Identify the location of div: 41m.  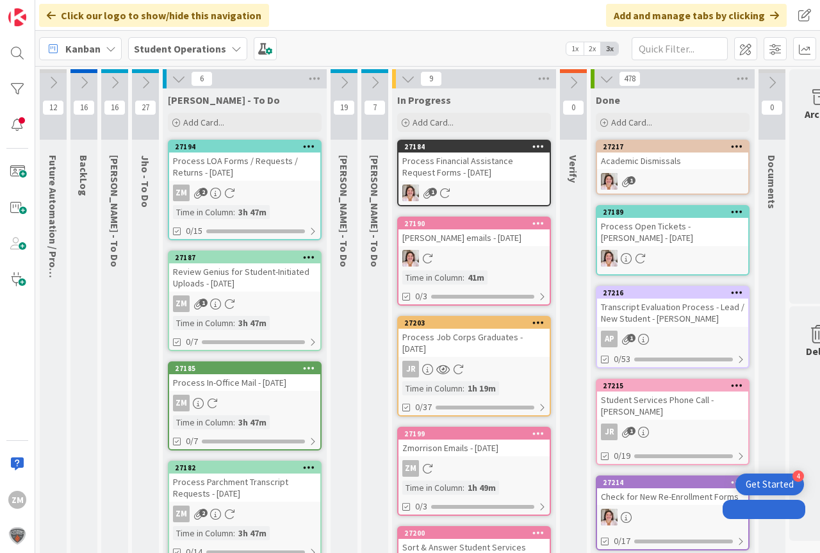
(476, 277).